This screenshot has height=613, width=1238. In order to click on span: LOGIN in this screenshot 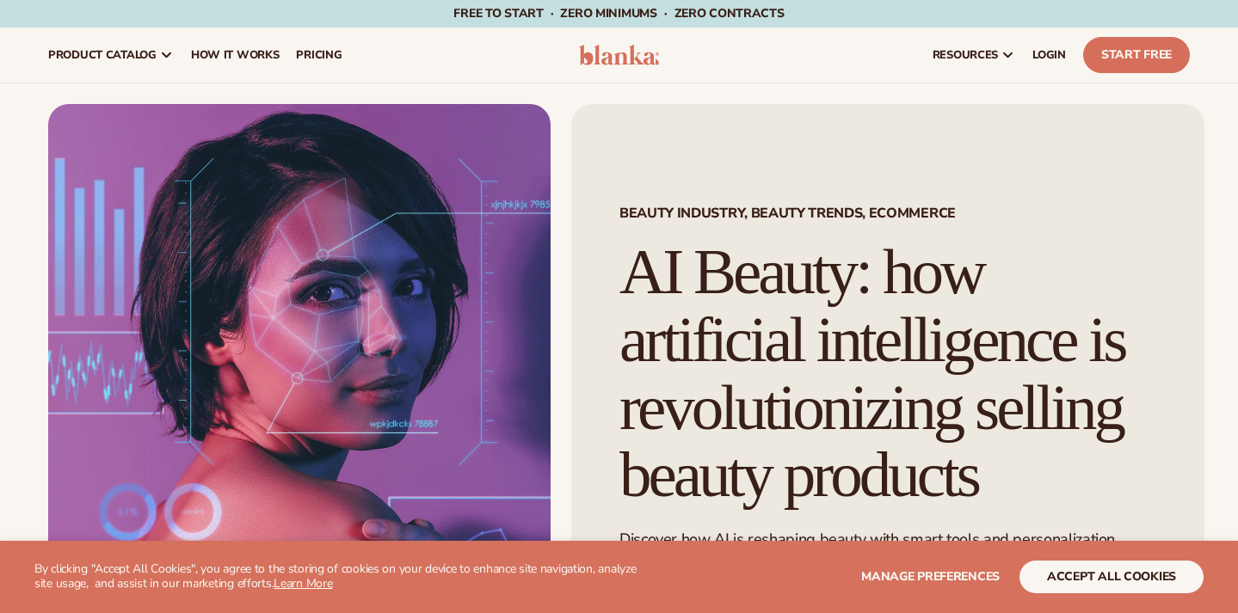, I will do `click(1048, 55)`.